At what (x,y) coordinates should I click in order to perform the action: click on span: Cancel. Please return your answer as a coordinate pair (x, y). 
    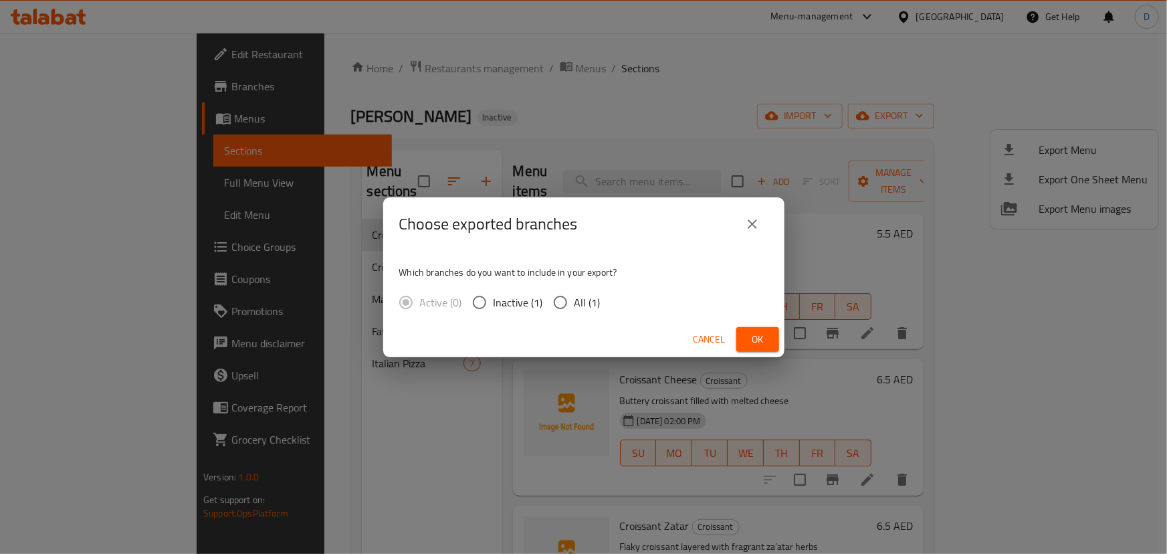
    Looking at the image, I should click on (710, 339).